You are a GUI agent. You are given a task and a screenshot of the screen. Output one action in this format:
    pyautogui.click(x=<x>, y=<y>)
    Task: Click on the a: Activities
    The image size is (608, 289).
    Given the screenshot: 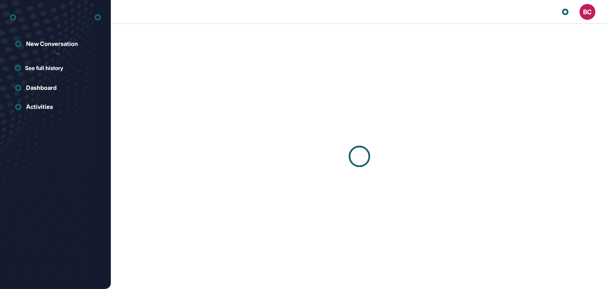 What is the action you would take?
    pyautogui.click(x=55, y=107)
    